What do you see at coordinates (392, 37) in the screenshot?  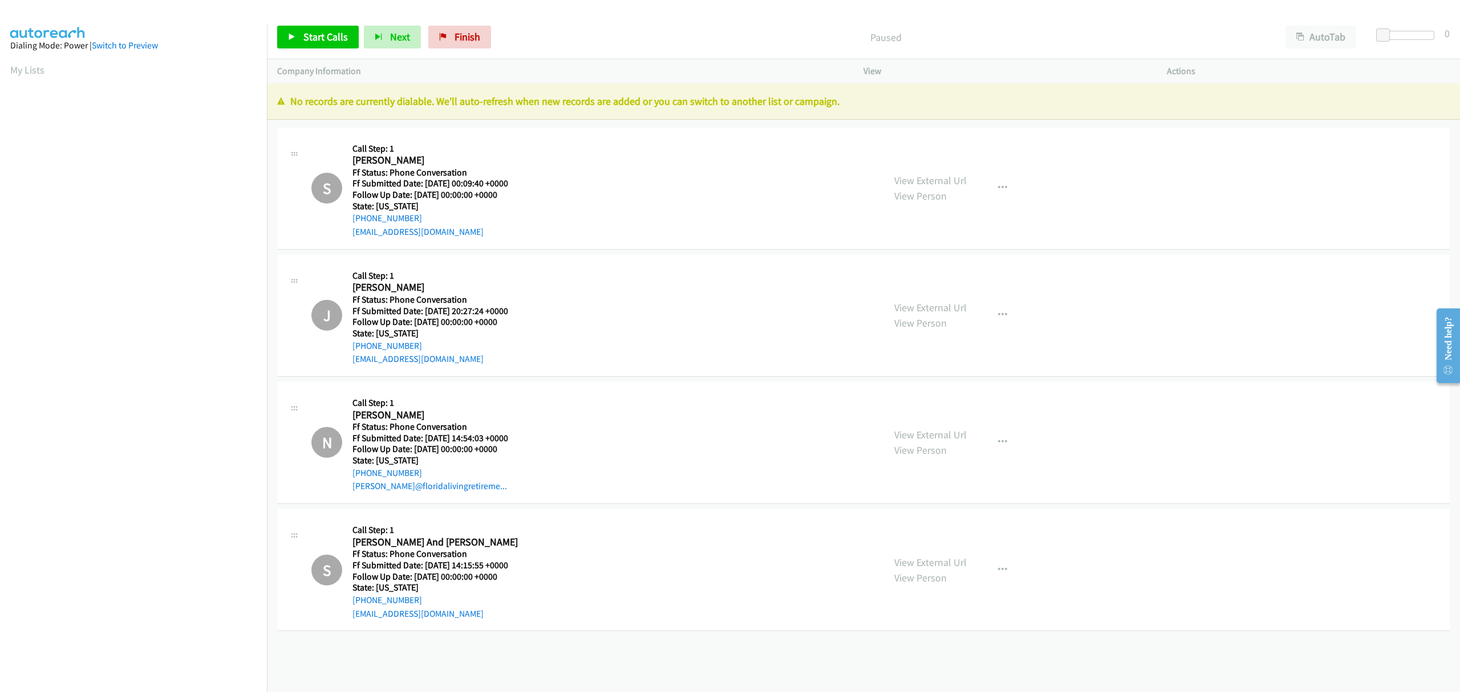 I see `button: Next` at bounding box center [392, 37].